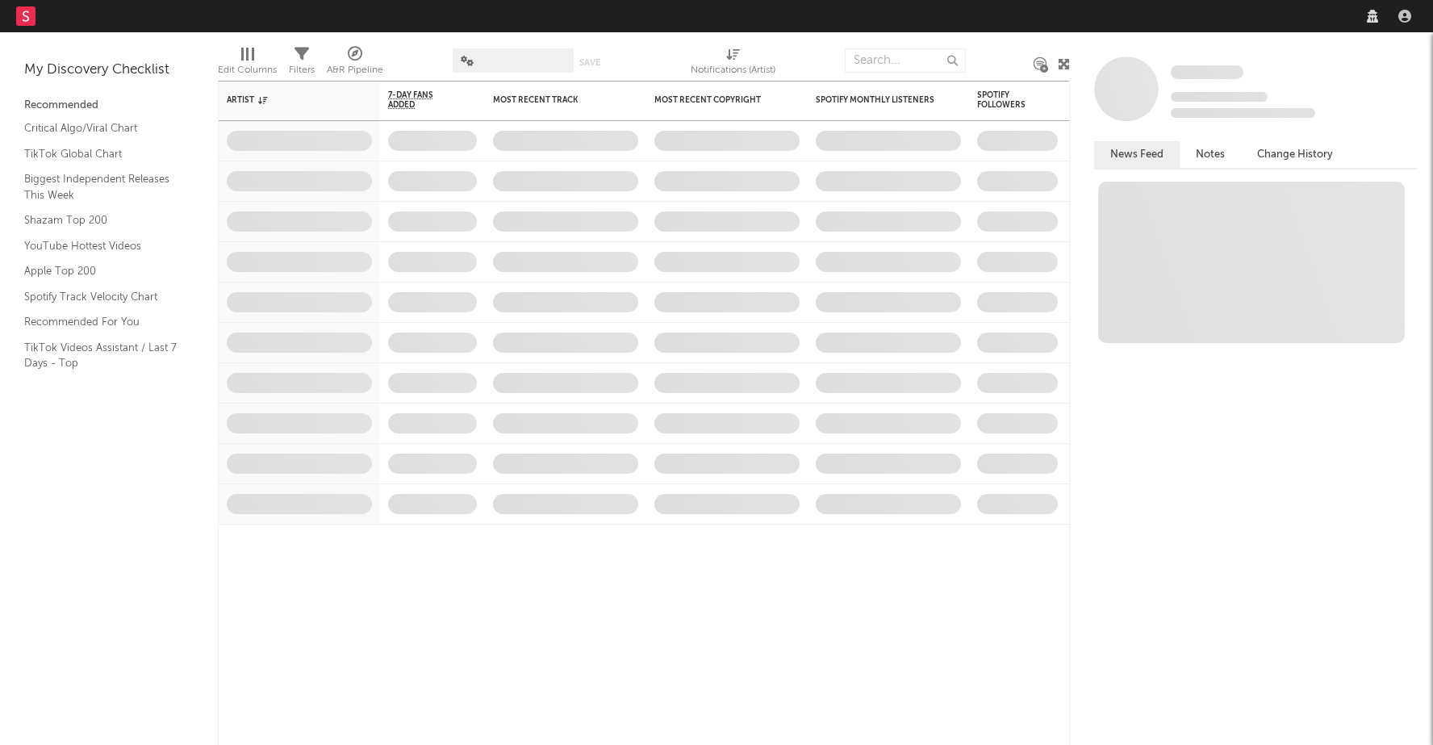  Describe the element at coordinates (420, 100) in the screenshot. I see `span: 7-Day Fans Added` at that location.